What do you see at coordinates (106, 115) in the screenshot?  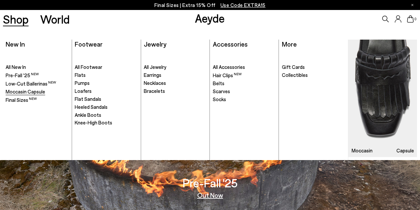 I see `a: Ankle Boots` at bounding box center [106, 115].